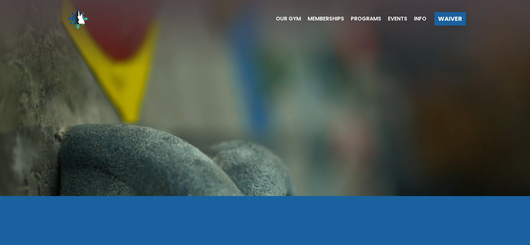 Image resolution: width=530 pixels, height=245 pixels. I want to click on a: Programs, so click(363, 19).